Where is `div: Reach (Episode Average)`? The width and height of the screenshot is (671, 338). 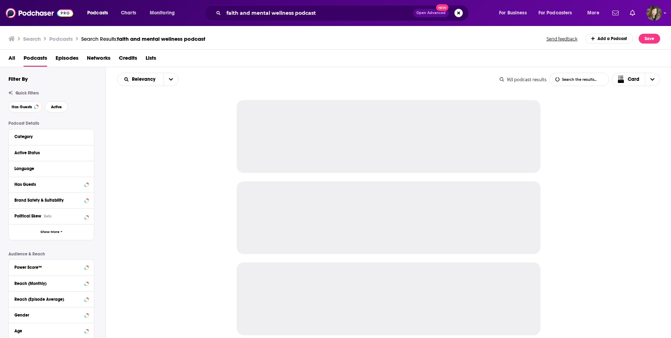 div: Reach (Episode Average) is located at coordinates (48, 300).